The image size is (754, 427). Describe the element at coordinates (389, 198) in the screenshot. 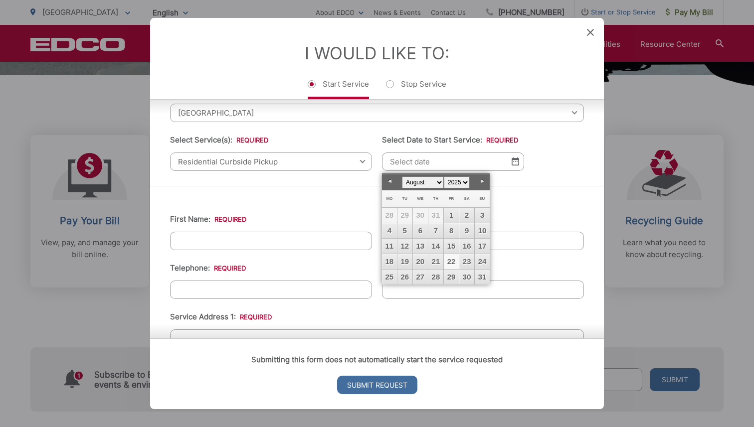

I see `span: Monday` at that location.